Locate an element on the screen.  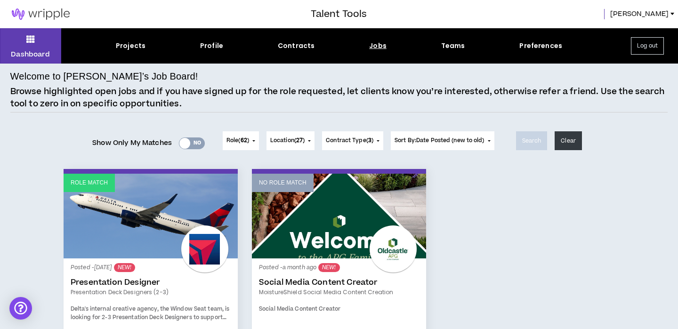
p: Role Match is located at coordinates (89, 183).